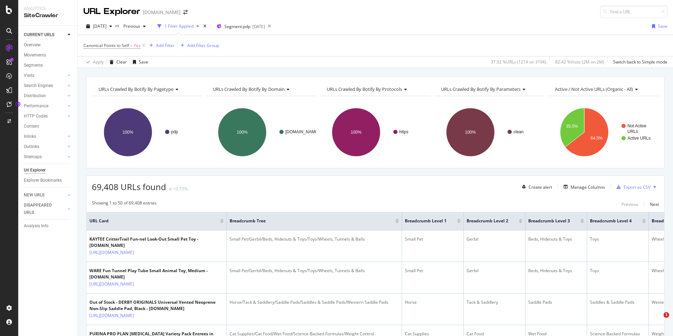 The height and width of the screenshot is (336, 673). I want to click on button: Apply, so click(94, 62).